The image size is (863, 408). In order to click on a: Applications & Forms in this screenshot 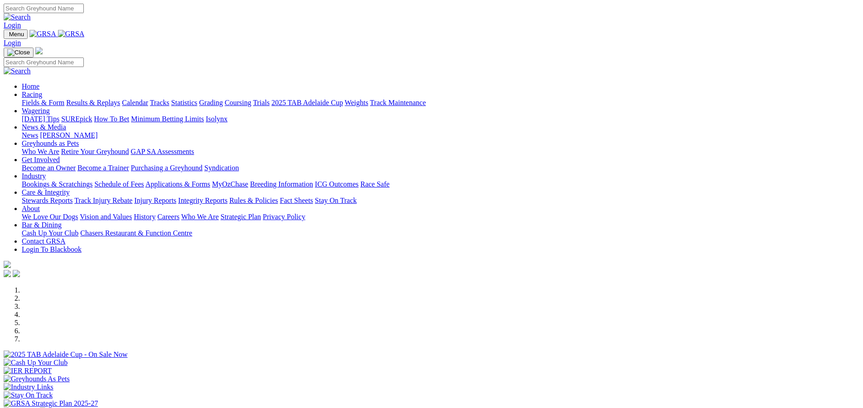, I will do `click(178, 184)`.